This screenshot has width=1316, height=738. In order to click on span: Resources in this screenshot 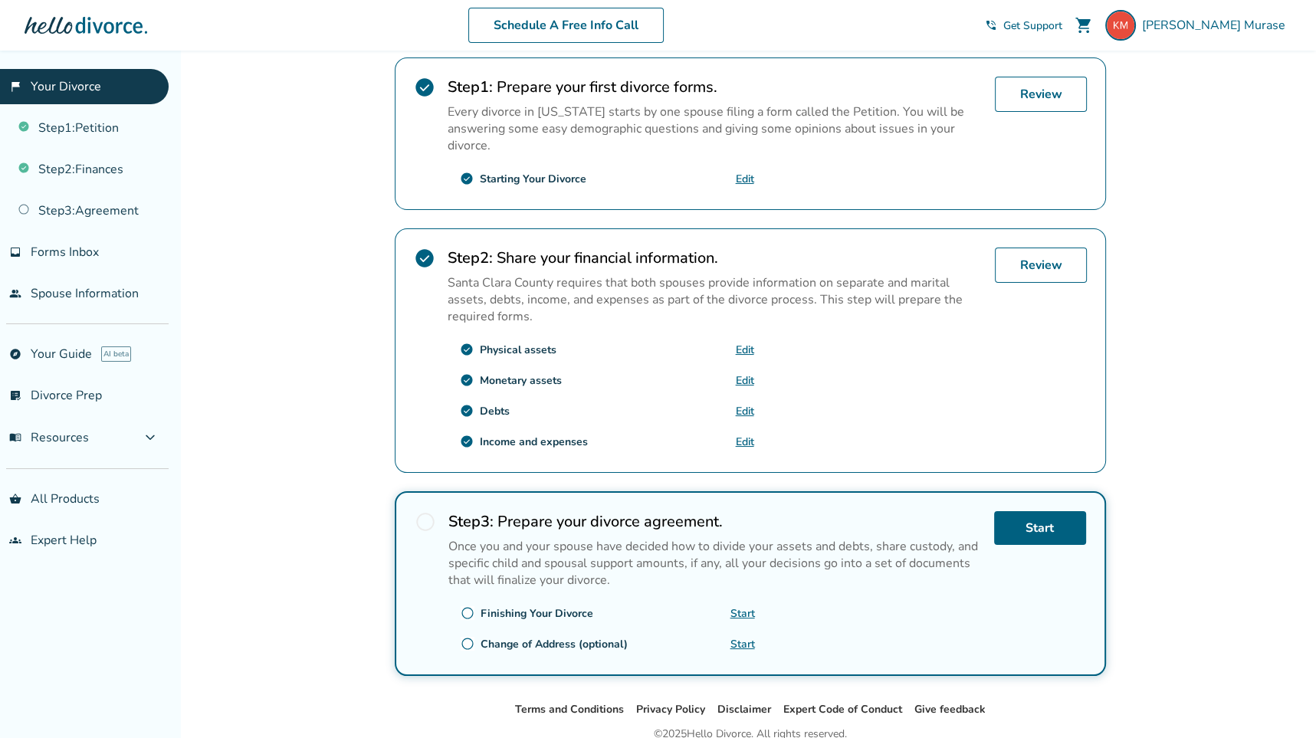, I will do `click(49, 438)`.